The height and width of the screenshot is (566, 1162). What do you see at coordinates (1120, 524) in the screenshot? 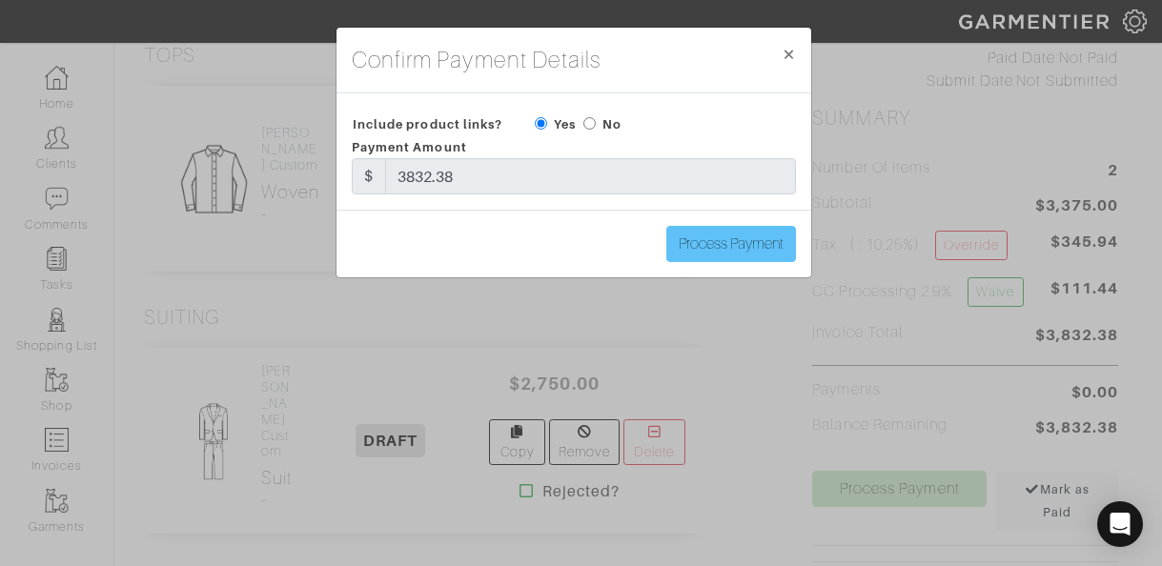
I see `div: Open Intercom Messenger` at bounding box center [1120, 524].